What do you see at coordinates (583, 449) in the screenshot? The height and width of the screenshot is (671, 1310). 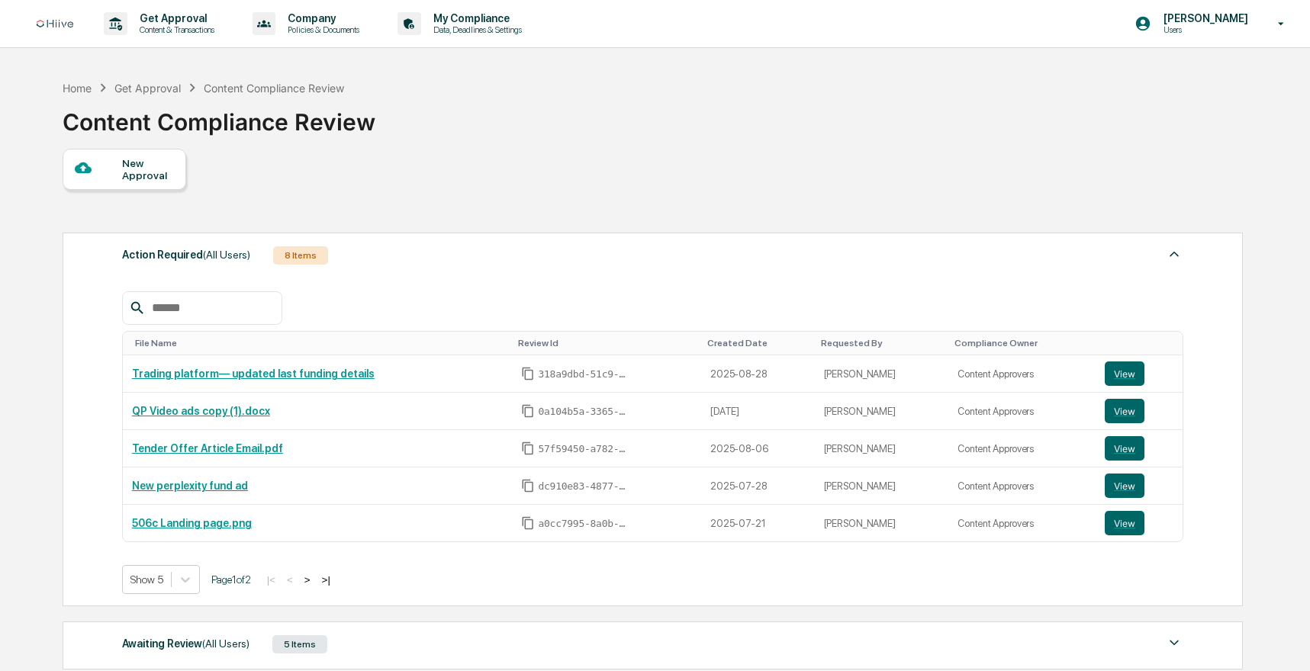 I see `span: 57f59450-a782-4865-ac16-a45fae92c464` at bounding box center [583, 449].